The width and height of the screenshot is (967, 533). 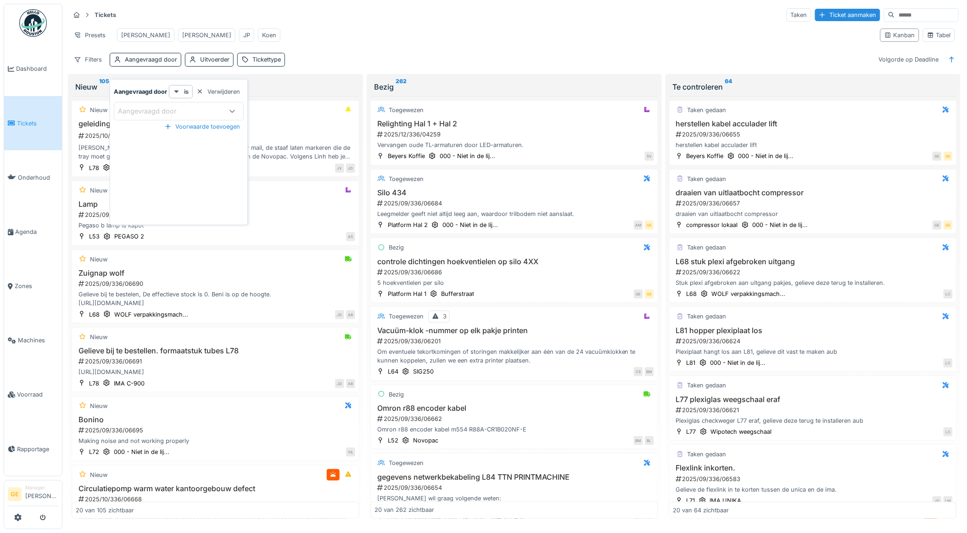 I want to click on div: L68, so click(x=94, y=314).